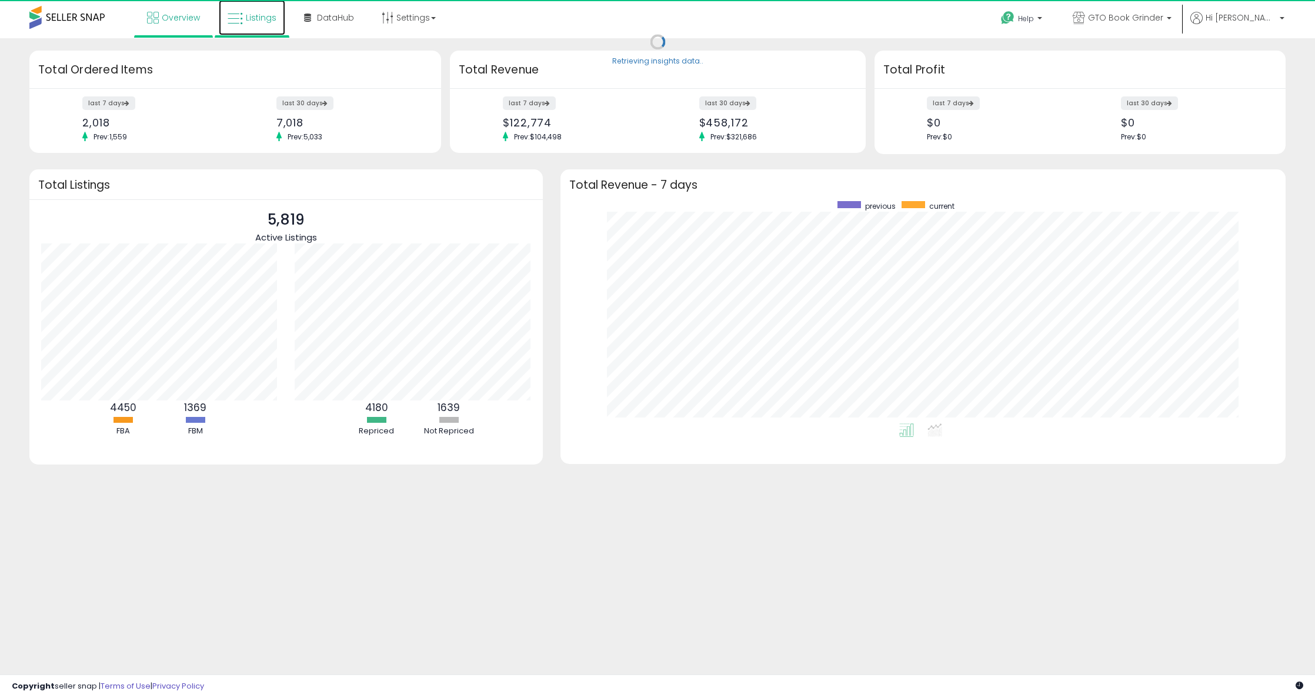 Image resolution: width=1315 pixels, height=698 pixels. What do you see at coordinates (449, 431) in the screenshot?
I see `div: Not Repriced` at bounding box center [449, 431].